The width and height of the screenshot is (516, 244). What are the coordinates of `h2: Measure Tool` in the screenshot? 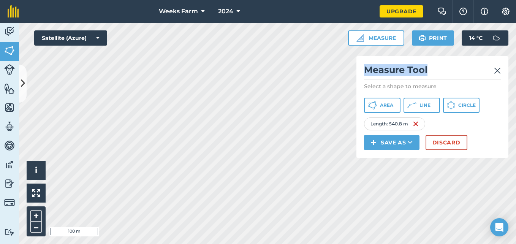 It's located at (433, 71).